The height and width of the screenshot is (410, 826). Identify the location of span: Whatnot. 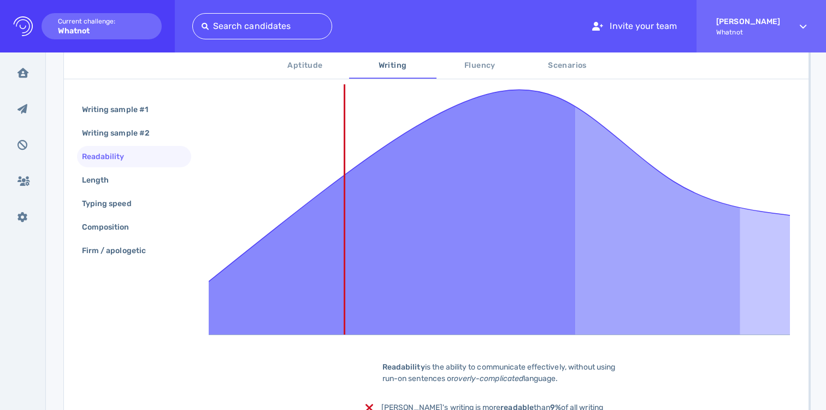
(748, 32).